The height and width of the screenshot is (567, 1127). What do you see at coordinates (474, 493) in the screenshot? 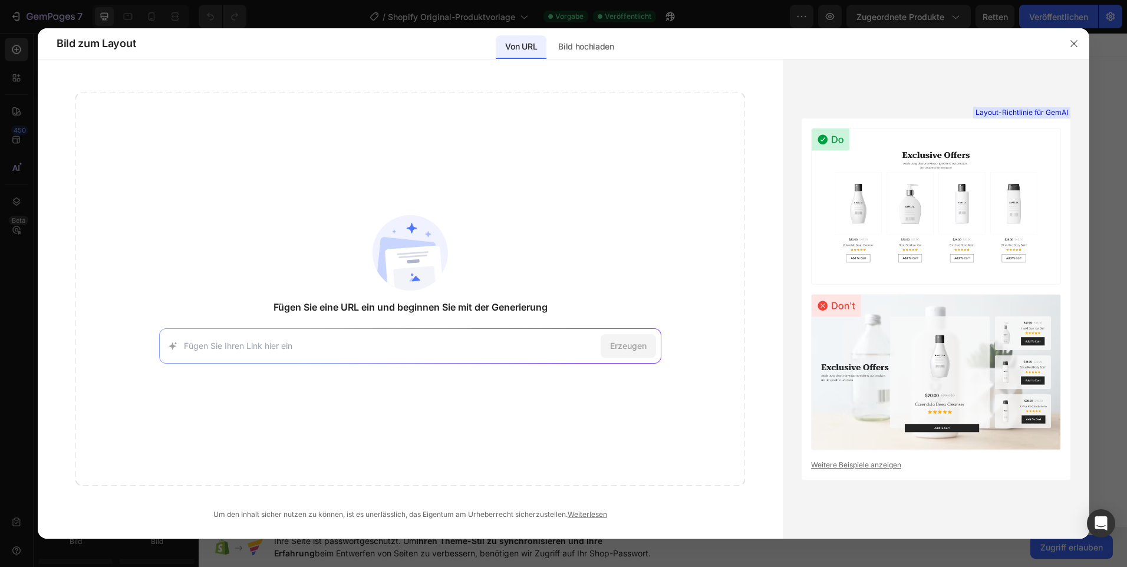
I see `span: Shopify section: results` at bounding box center [474, 493].